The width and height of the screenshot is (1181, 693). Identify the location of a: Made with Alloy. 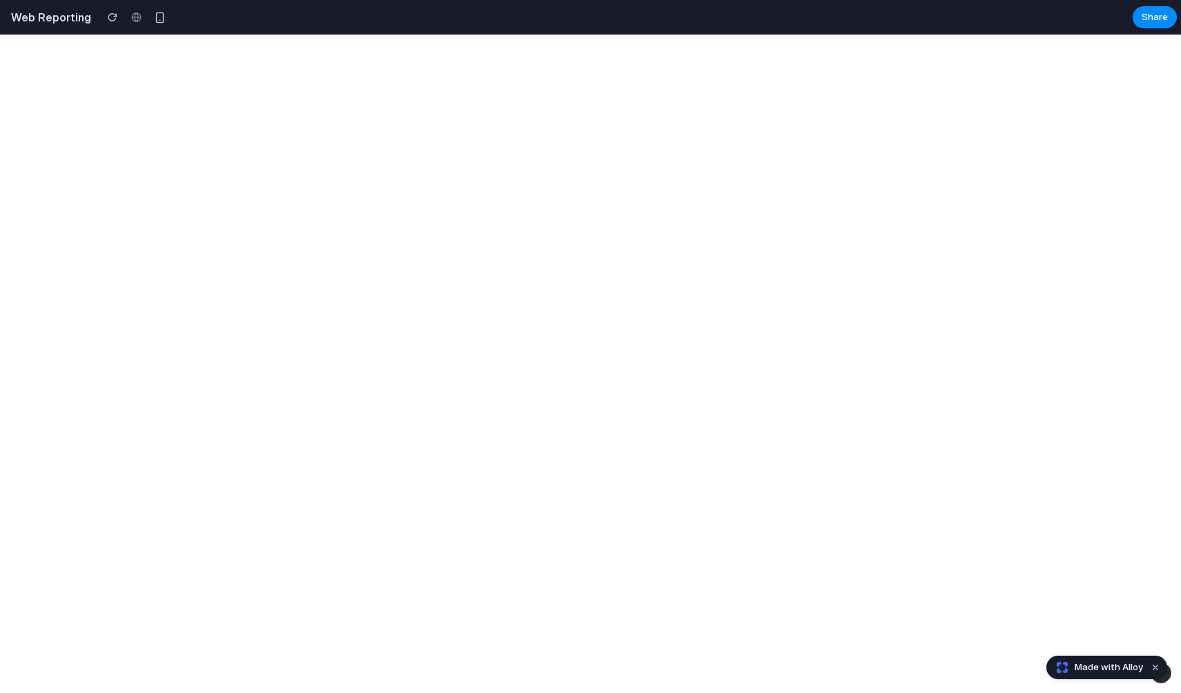
(1096, 667).